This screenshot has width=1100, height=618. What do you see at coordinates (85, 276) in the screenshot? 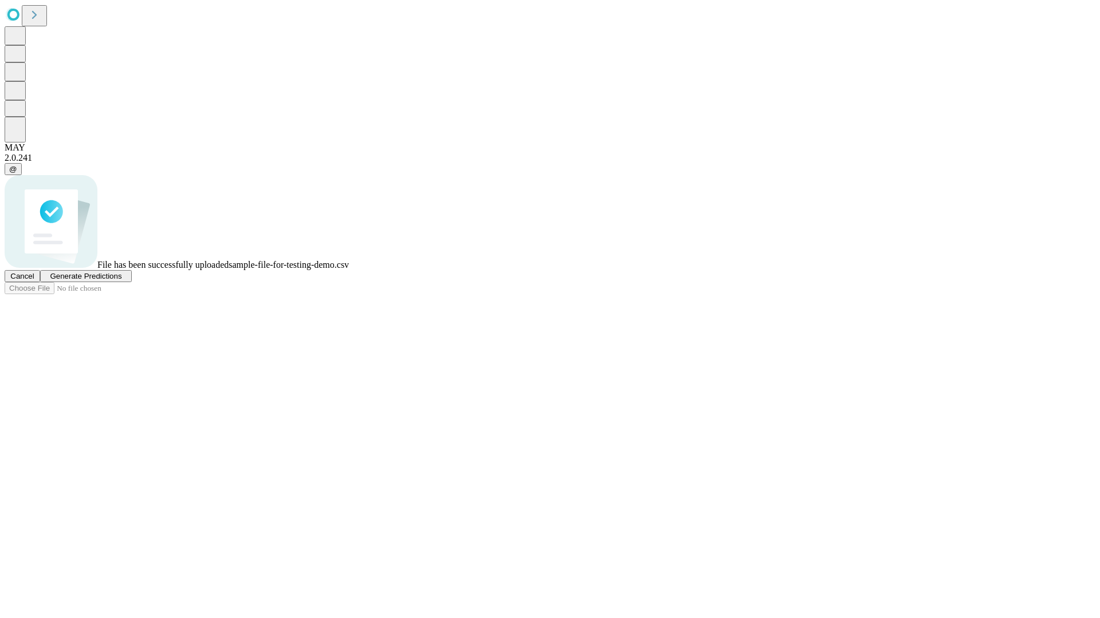
I see `span: Generate Predictions` at bounding box center [85, 276].